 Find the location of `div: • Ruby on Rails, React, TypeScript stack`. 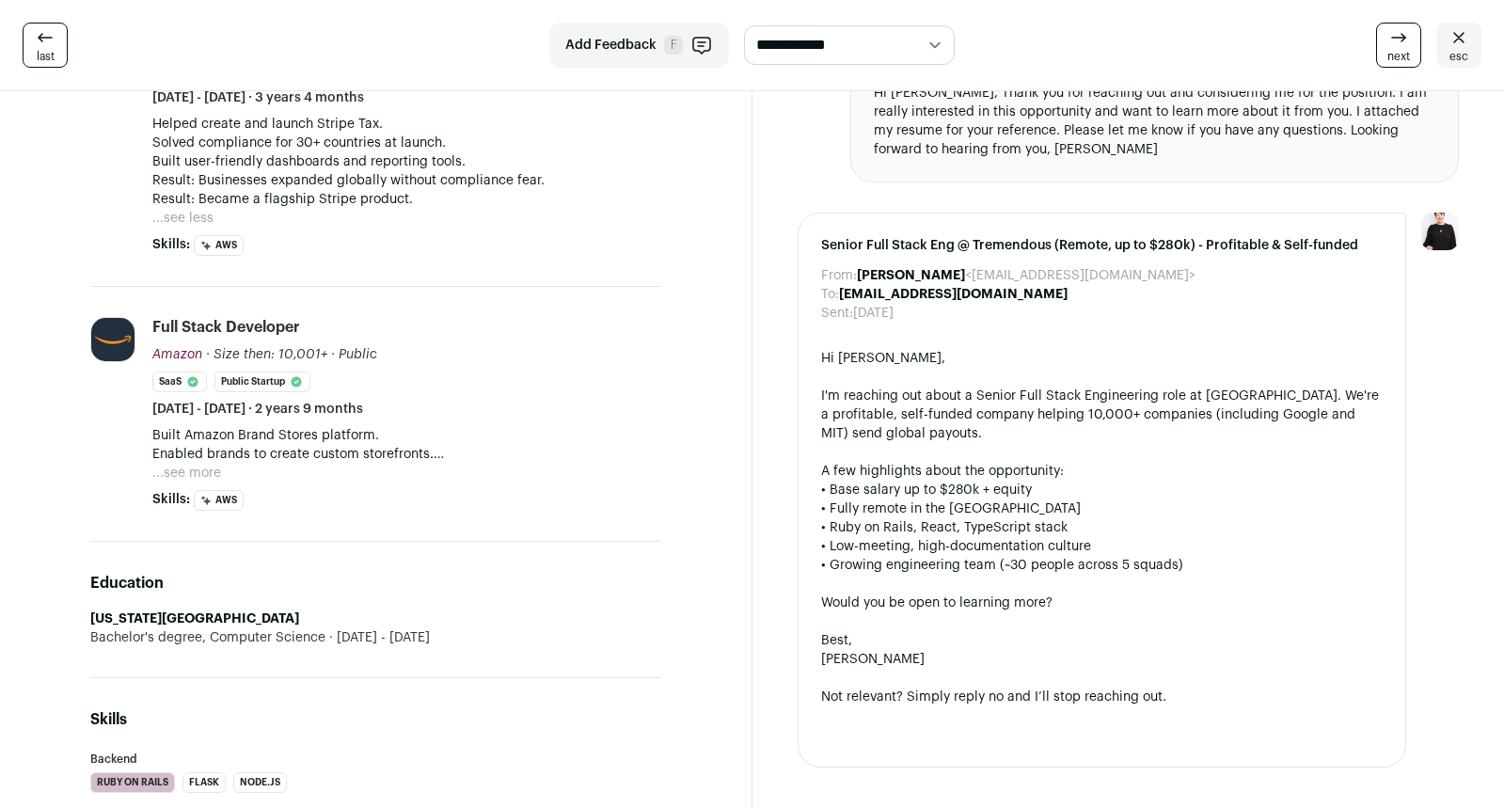

div: • Ruby on Rails, React, TypeScript stack is located at coordinates (1103, 528).